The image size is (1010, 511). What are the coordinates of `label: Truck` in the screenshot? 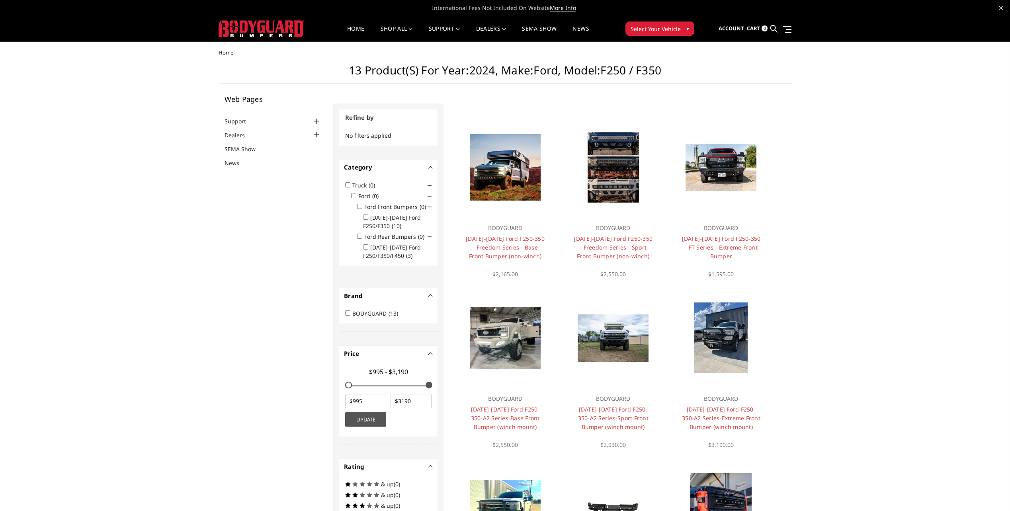 It's located at (366, 185).